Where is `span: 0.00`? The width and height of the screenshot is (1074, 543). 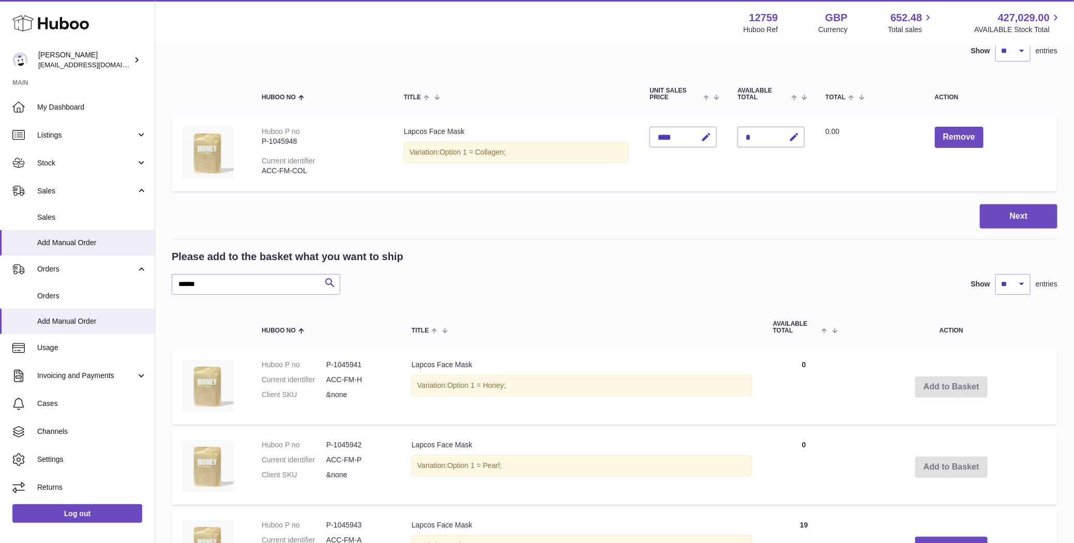 span: 0.00 is located at coordinates (832, 131).